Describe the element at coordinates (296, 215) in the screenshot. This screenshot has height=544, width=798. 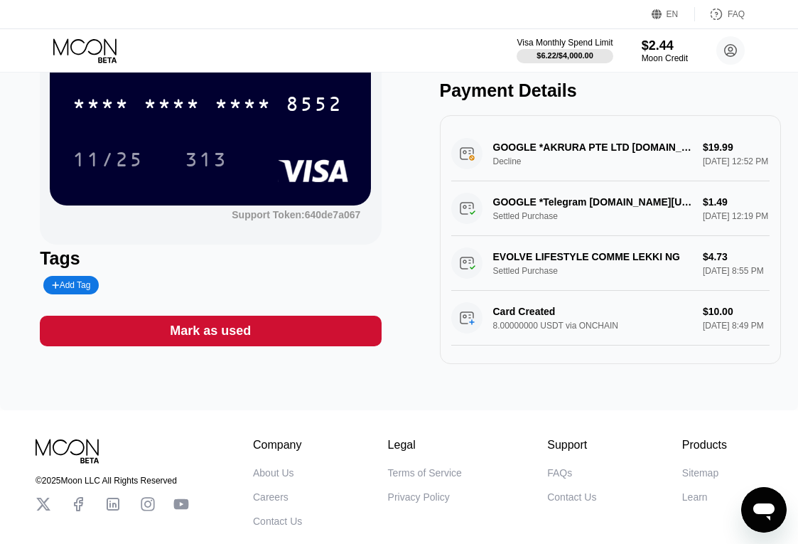
I see `div: Support Token:640de7a067` at that location.